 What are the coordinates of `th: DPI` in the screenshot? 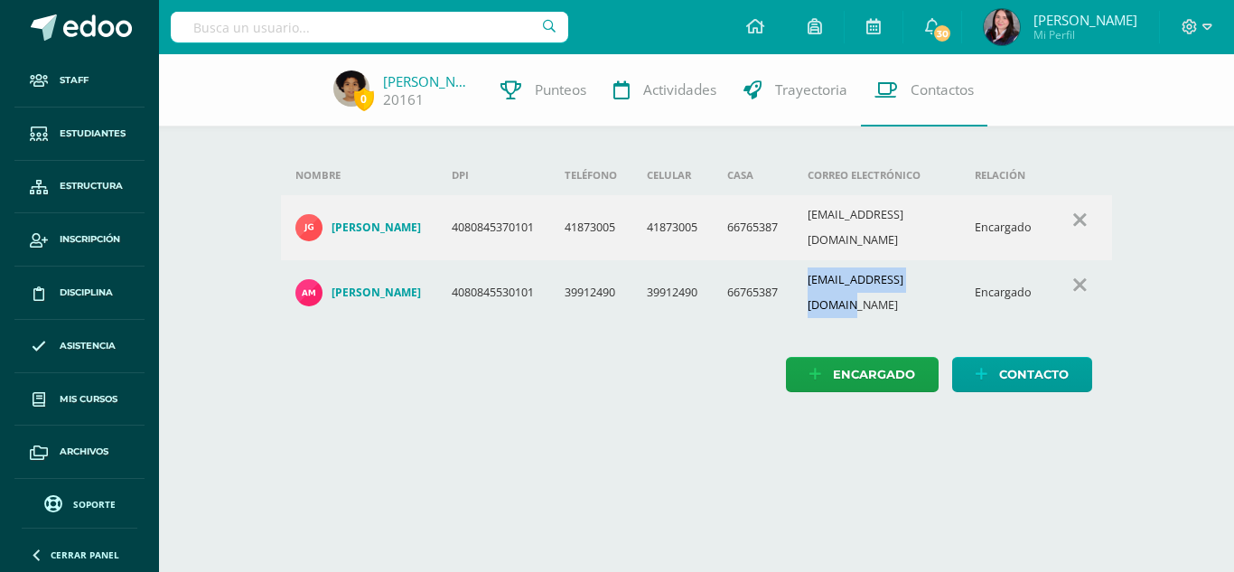 It's located at (493, 175).